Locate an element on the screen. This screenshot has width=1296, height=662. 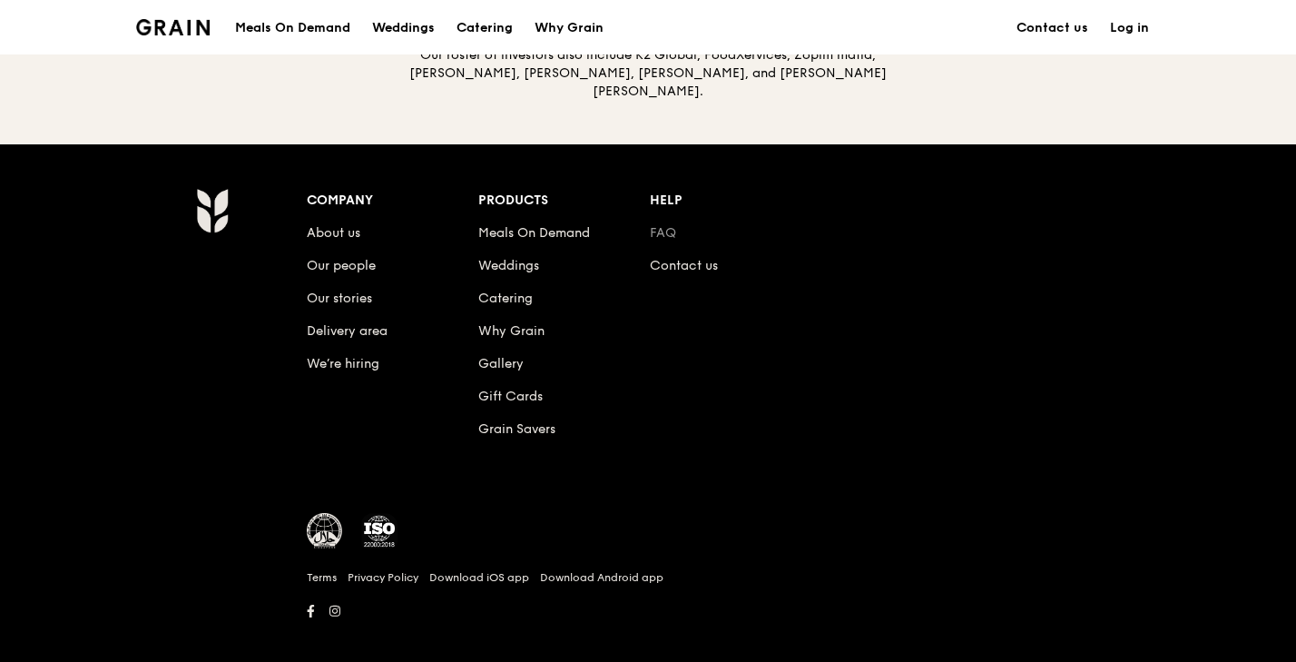
a: Privacy Policy is located at coordinates (383, 577).